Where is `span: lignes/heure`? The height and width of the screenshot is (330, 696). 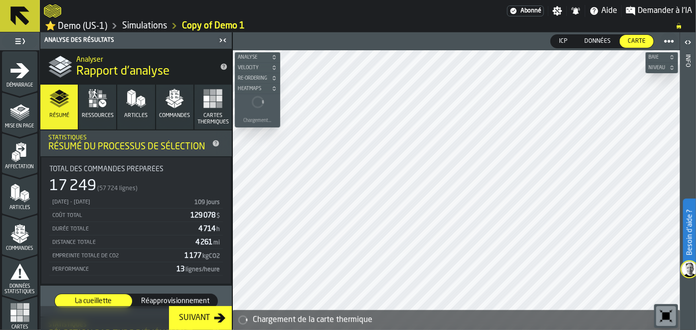 span: lignes/heure is located at coordinates (202, 270).